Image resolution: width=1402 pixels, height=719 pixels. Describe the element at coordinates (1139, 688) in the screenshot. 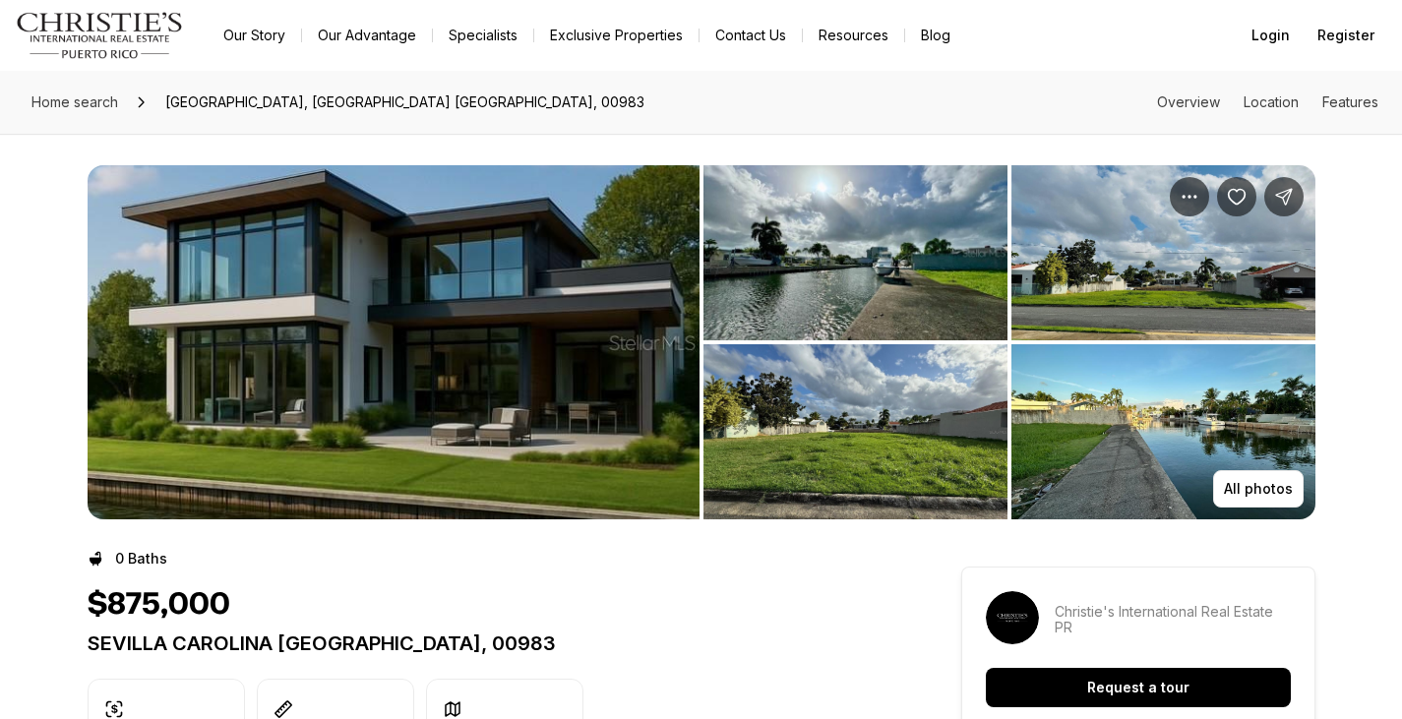

I see `p: Request a tour` at that location.